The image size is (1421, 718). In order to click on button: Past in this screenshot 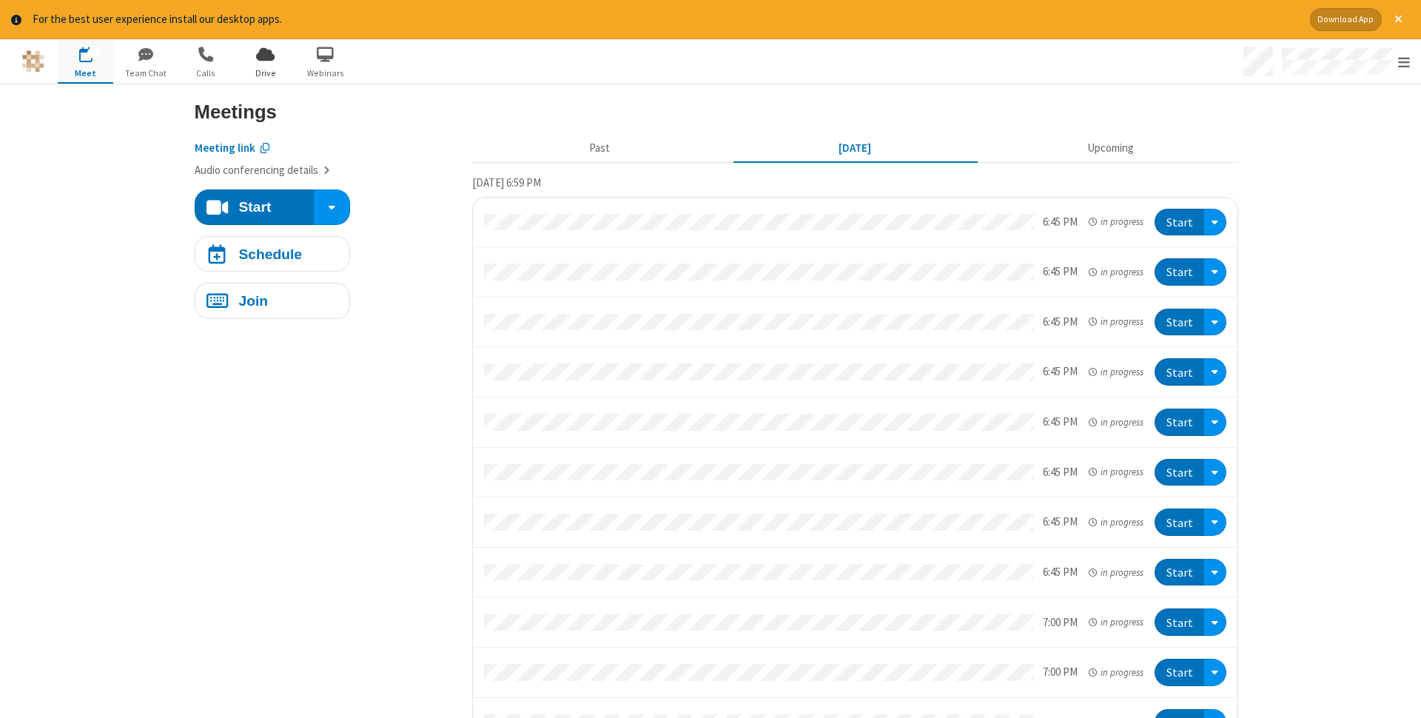, I will do `click(599, 148)`.